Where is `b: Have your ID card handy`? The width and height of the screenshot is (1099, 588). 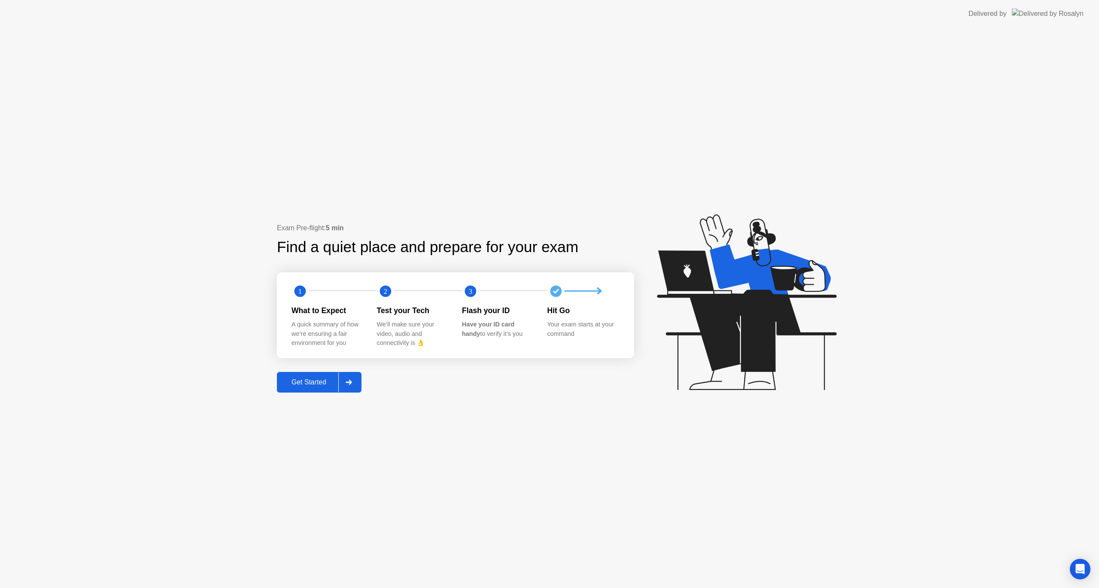 b: Have your ID card handy is located at coordinates (488, 329).